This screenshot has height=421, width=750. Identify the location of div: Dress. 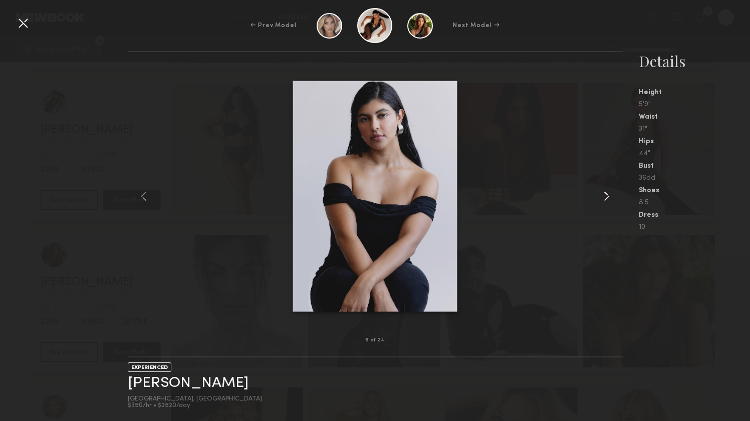
(694, 215).